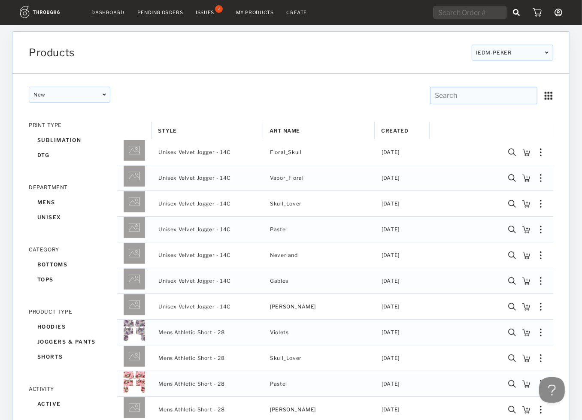  I want to click on span: Neverland, so click(320, 255).